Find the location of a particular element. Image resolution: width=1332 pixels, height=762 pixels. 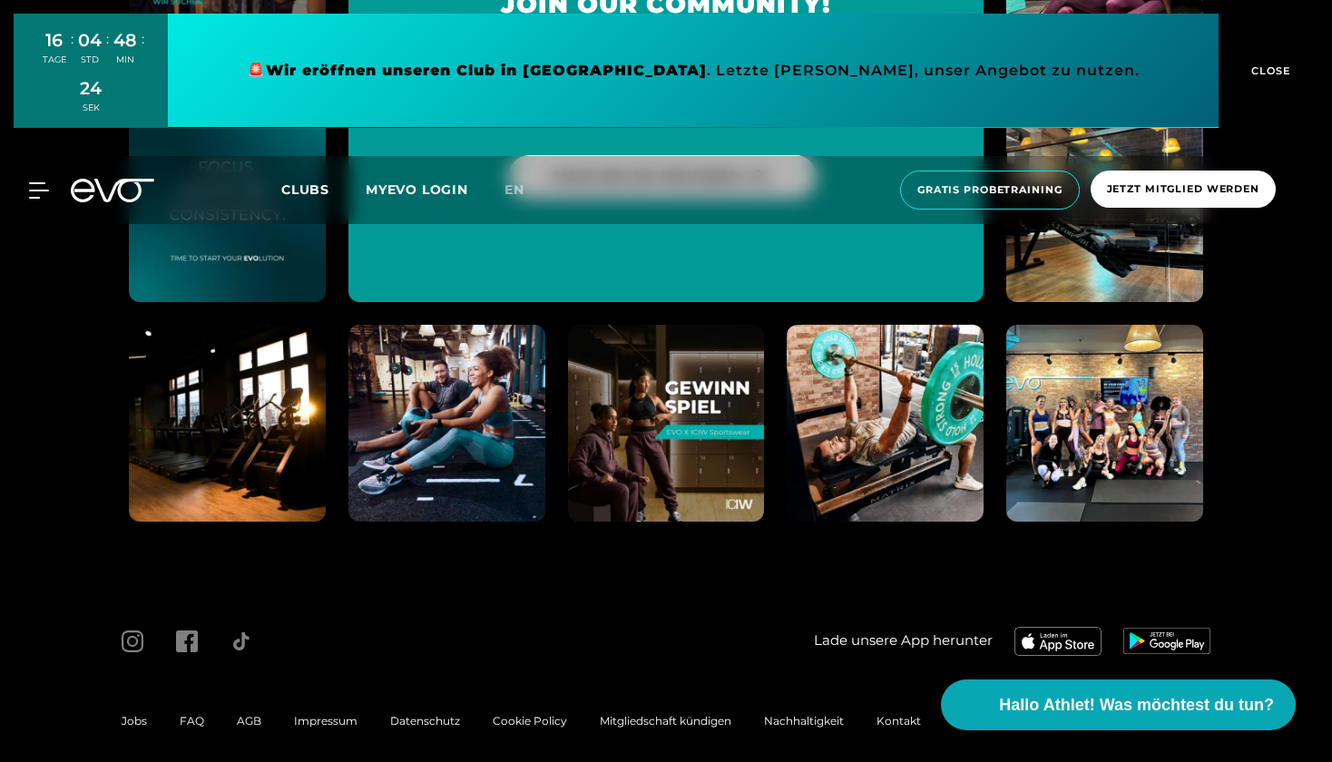

a: Clubs is located at coordinates (323, 189).